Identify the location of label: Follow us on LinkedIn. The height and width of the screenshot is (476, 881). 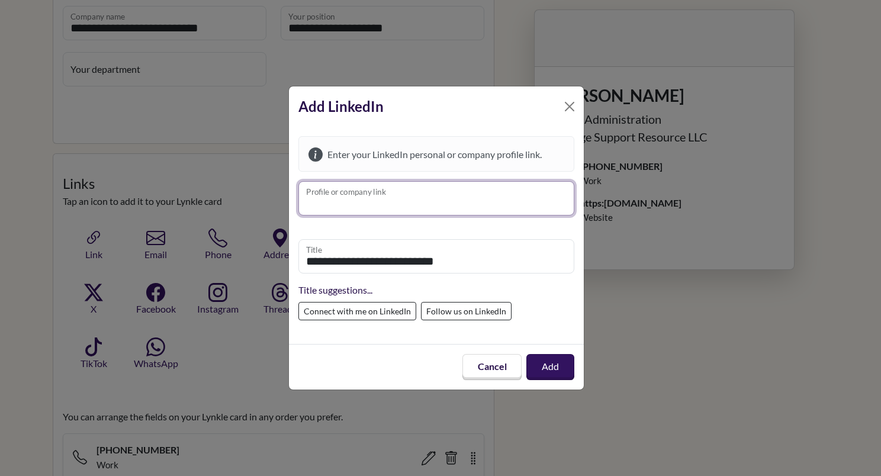
(466, 311).